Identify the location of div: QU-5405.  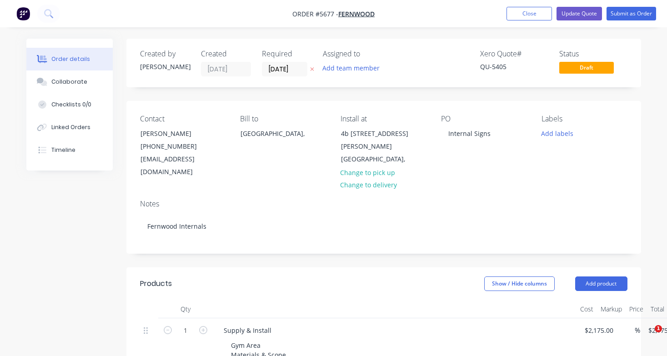
(514, 66).